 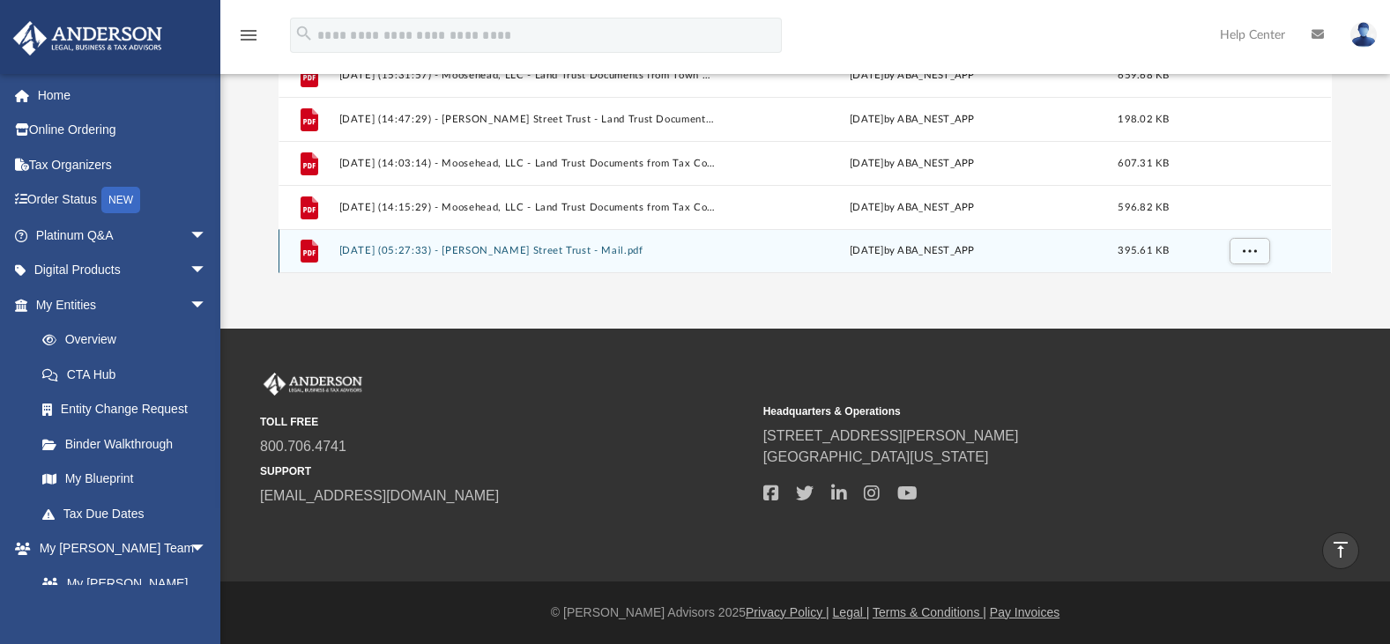 I want to click on a: Terms & Conditions |, so click(x=929, y=613).